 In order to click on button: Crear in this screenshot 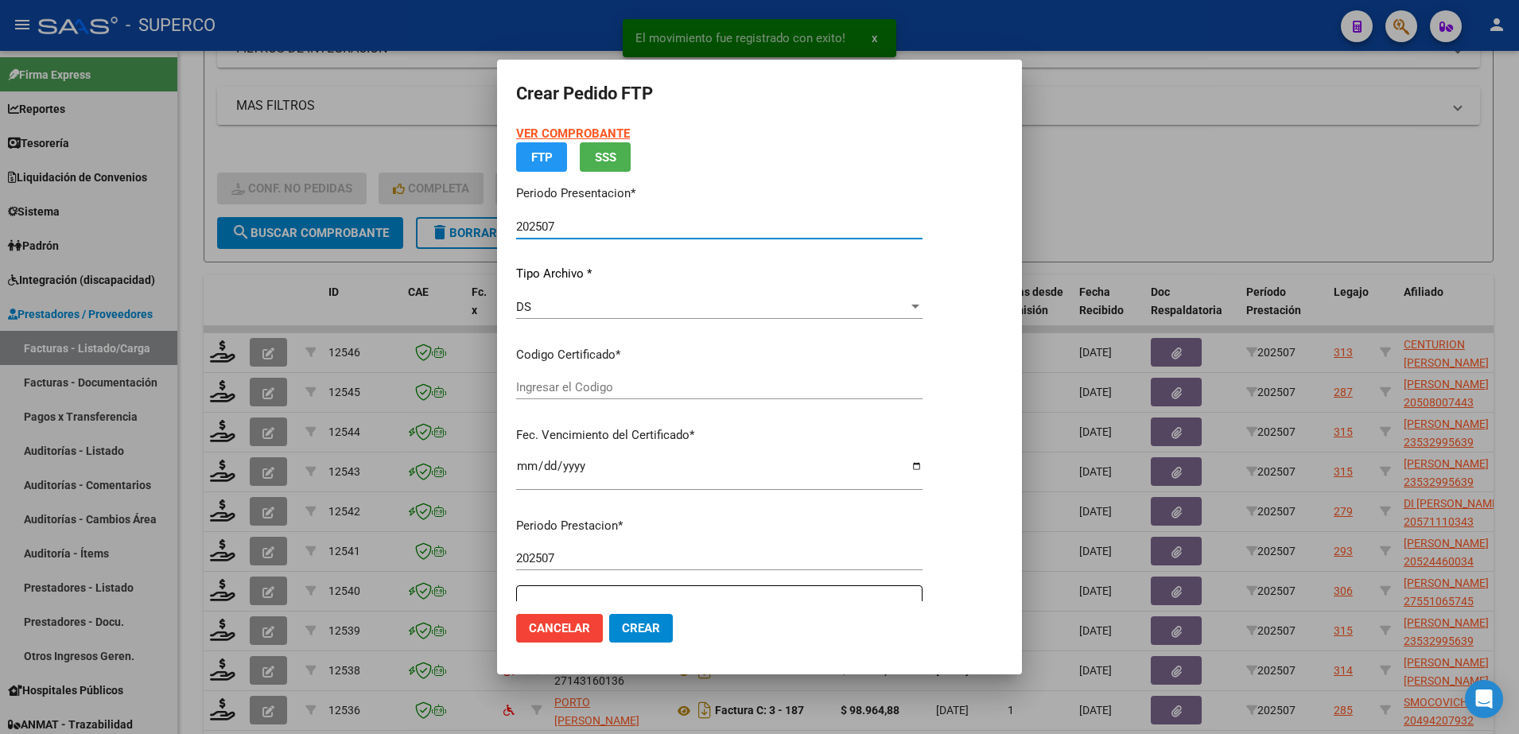, I will do `click(641, 628)`.